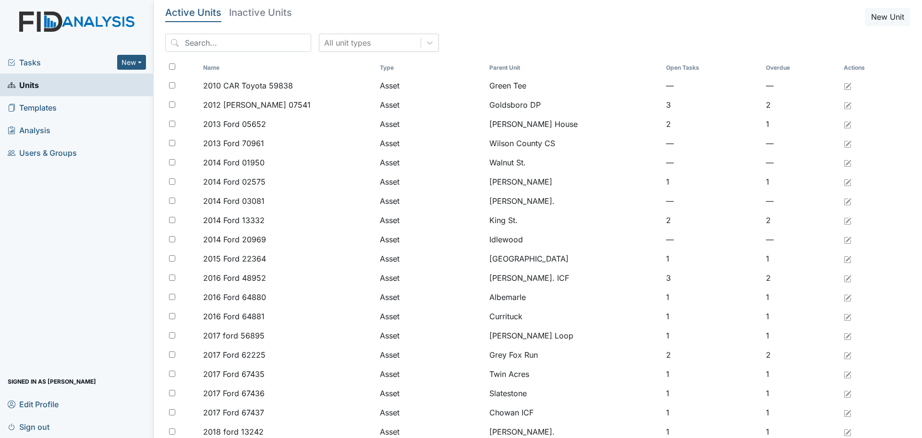 The width and height of the screenshot is (922, 438). I want to click on span: 2018 ford 13242, so click(233, 431).